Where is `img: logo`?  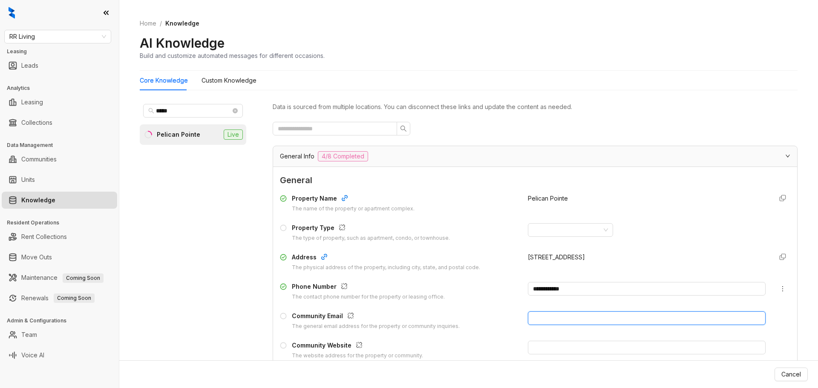
img: logo is located at coordinates (11, 13).